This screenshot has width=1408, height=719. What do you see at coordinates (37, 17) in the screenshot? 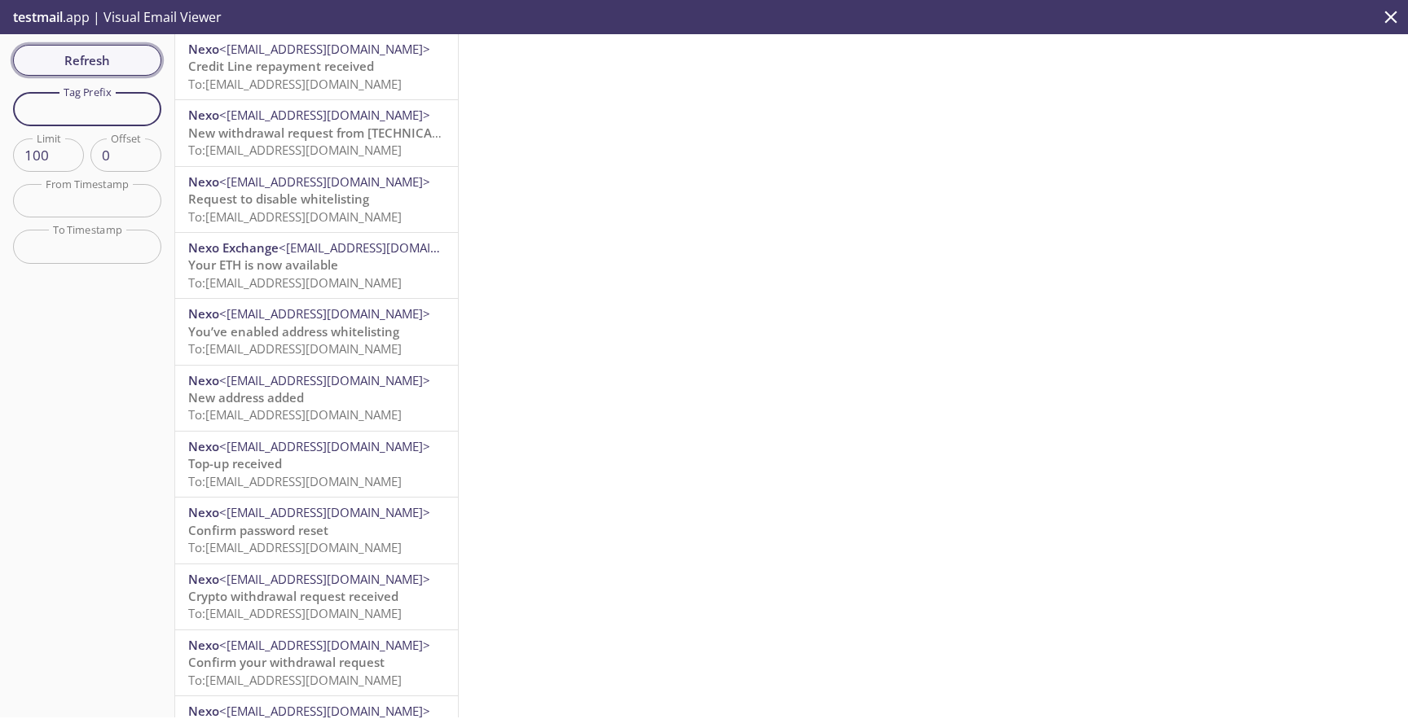
I see `span: testmail` at bounding box center [37, 17].